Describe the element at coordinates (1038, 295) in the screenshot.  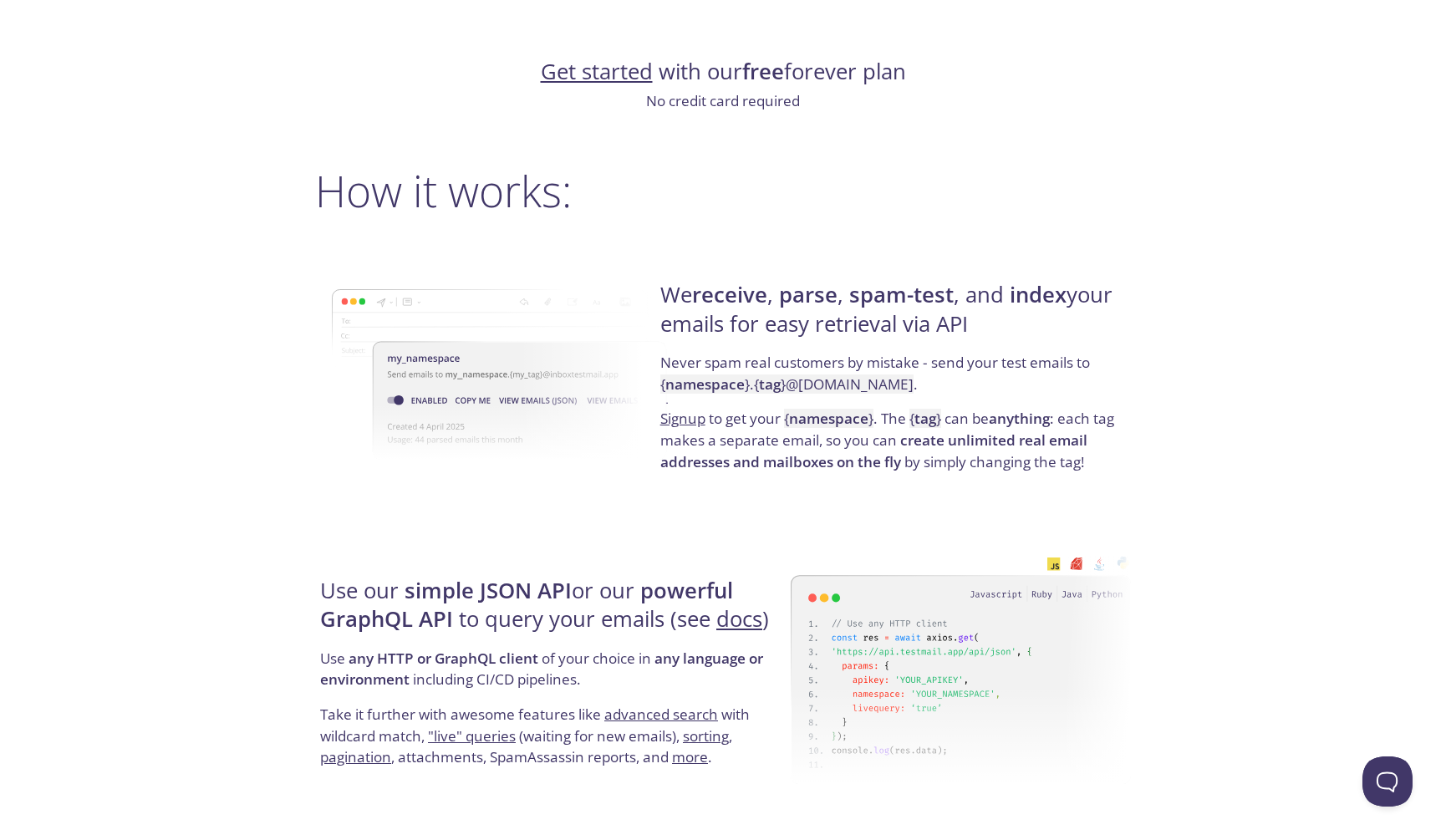
I see `strong: index` at that location.